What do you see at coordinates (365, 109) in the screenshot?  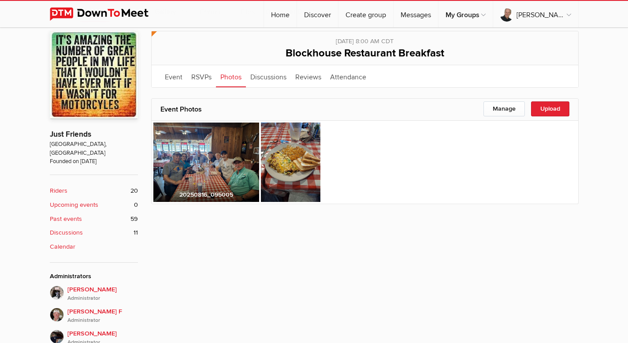 I see `h2: Event Photos` at bounding box center [365, 109].